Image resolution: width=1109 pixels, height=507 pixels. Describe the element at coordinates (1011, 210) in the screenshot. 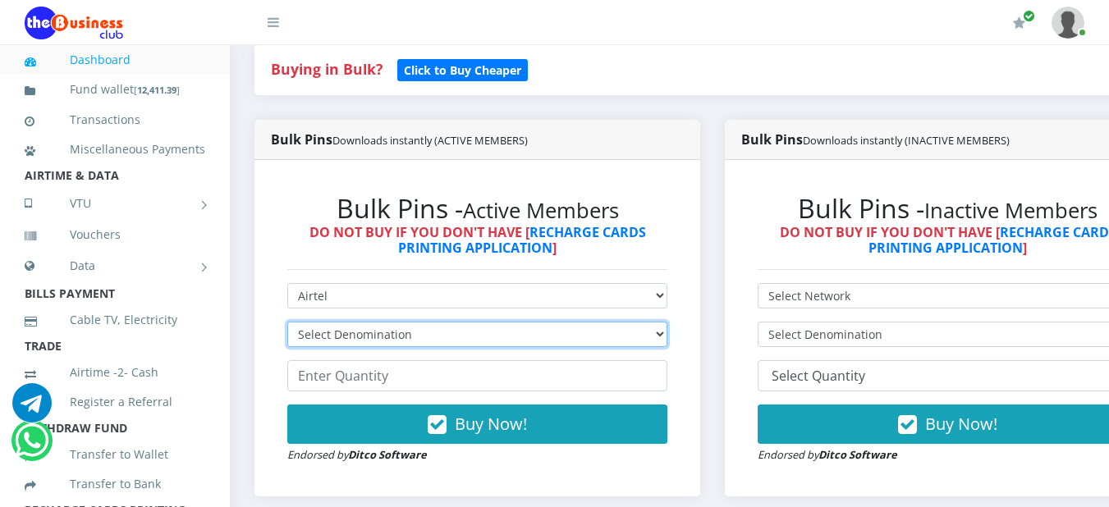

I see `small: Inactive Members` at that location.